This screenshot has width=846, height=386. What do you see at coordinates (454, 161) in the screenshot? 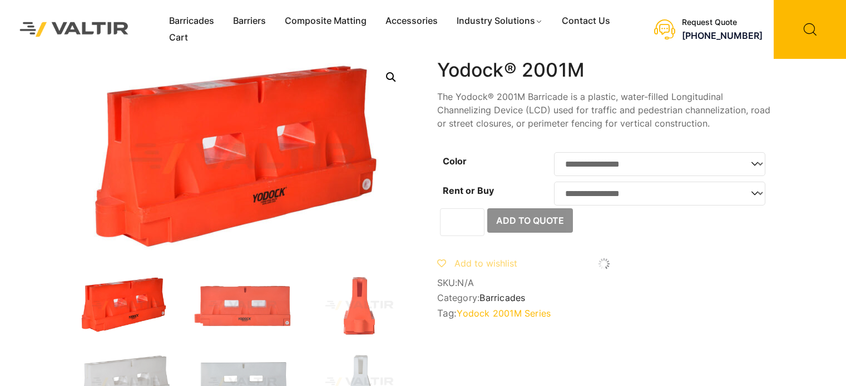
I see `label: Color` at bounding box center [454, 161].